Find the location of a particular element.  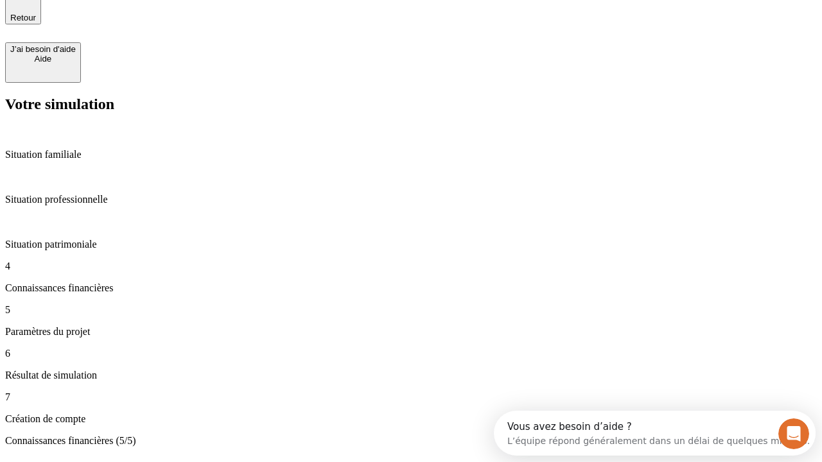

p: Connaissances financières is located at coordinates (411, 288).